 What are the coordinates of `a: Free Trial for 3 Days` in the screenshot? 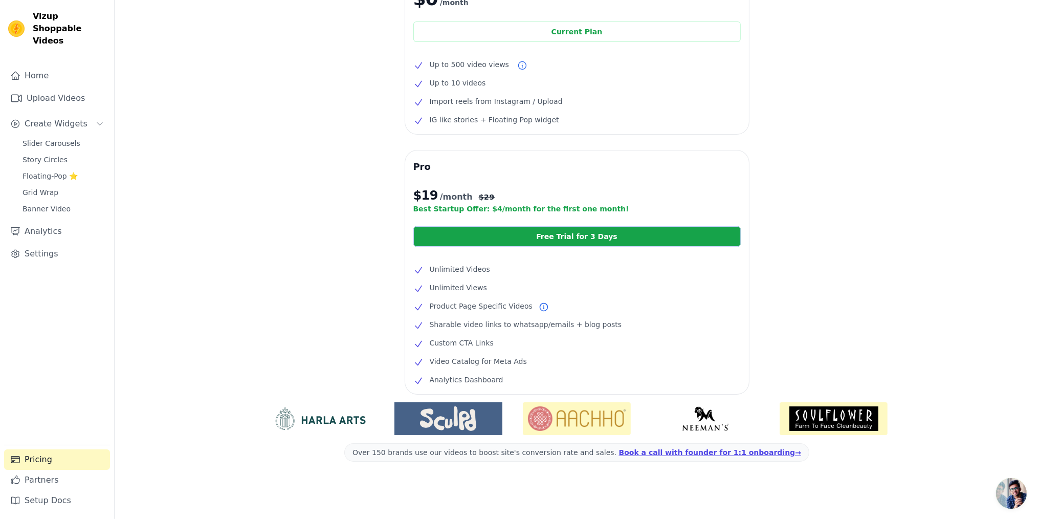 It's located at (577, 236).